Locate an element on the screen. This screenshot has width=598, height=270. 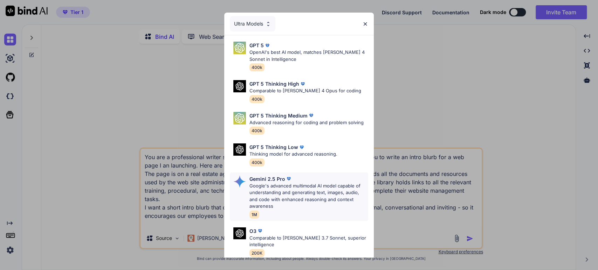
img: close is located at coordinates (365, 24).